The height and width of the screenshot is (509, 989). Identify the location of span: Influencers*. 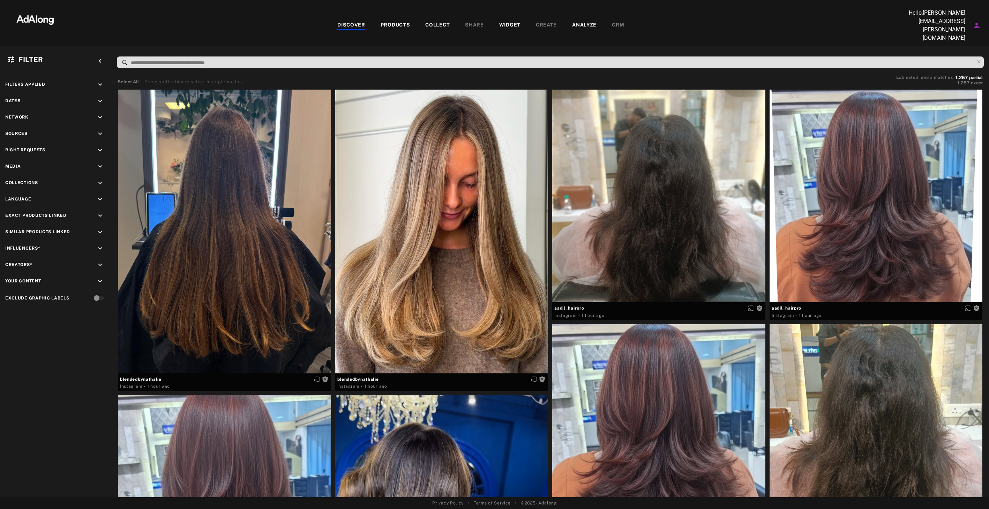
(23, 248).